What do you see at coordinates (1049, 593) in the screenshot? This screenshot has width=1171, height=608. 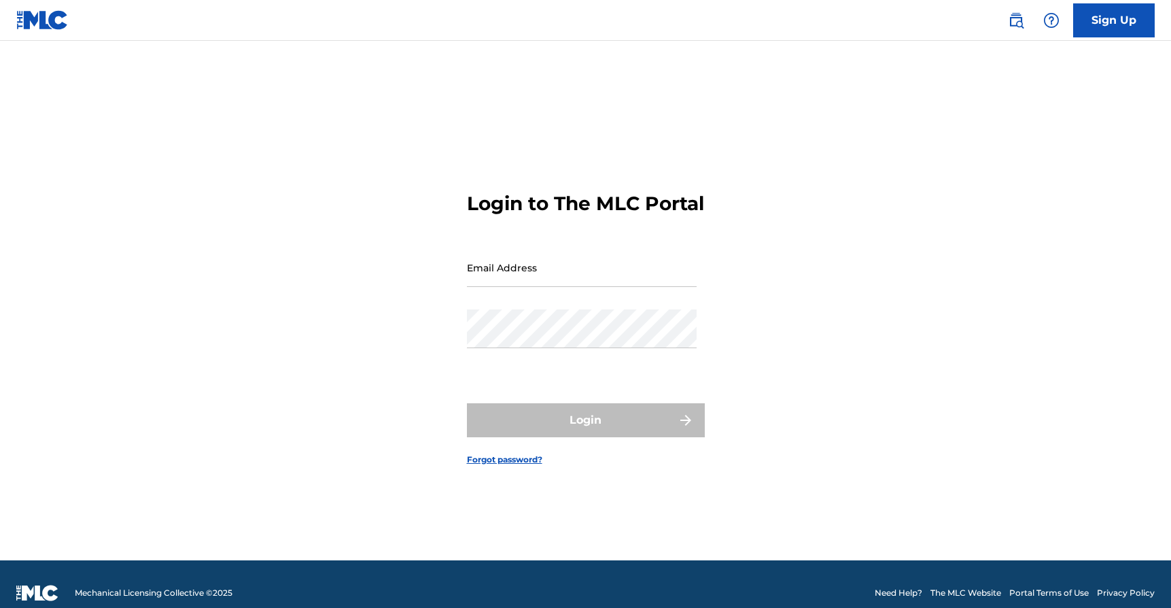 I see `a: Portal Terms of Use` at bounding box center [1049, 593].